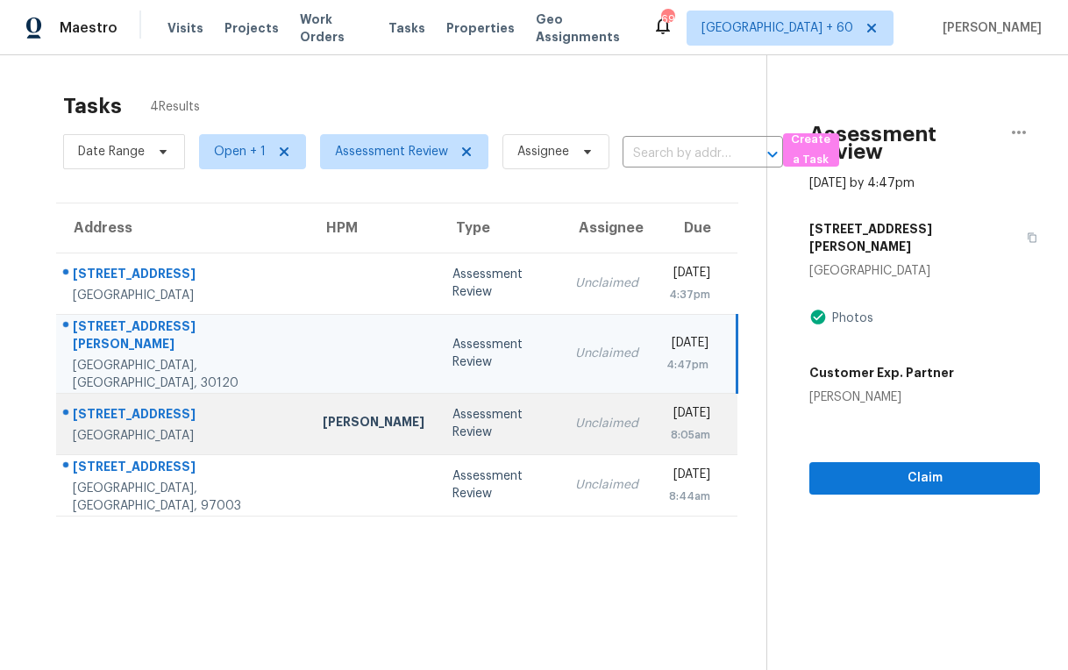 This screenshot has height=670, width=1068. I want to click on button: Create a Task, so click(811, 150).